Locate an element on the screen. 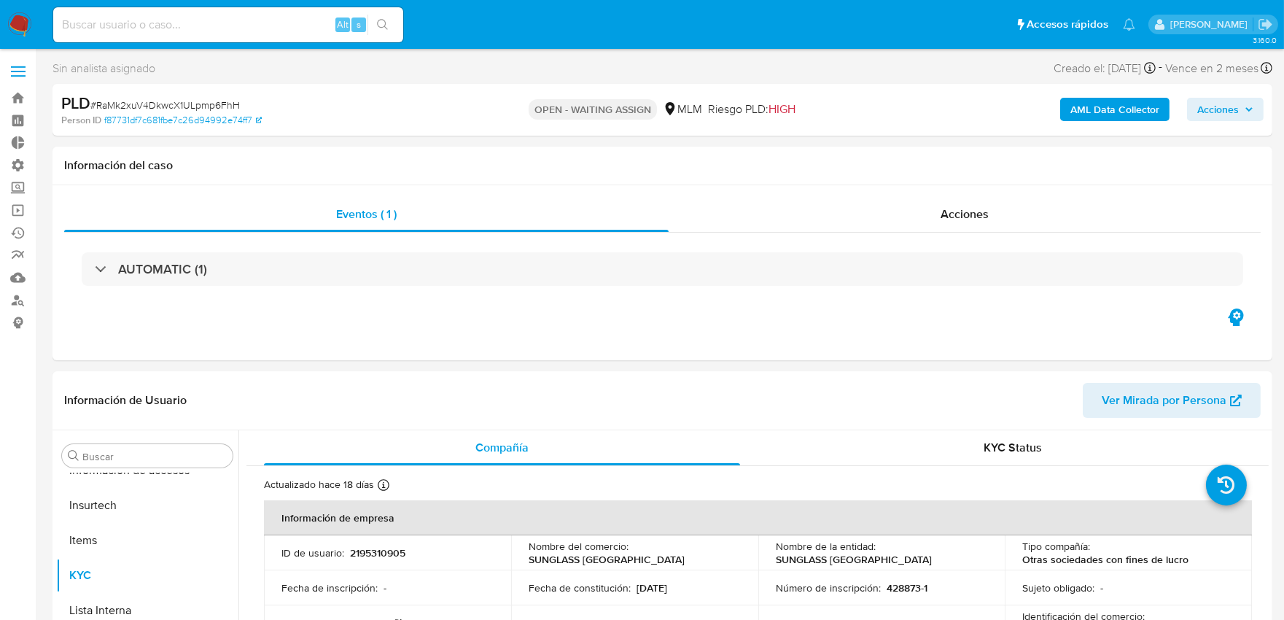 The height and width of the screenshot is (620, 1284). input: Buscar is located at coordinates (155, 457).